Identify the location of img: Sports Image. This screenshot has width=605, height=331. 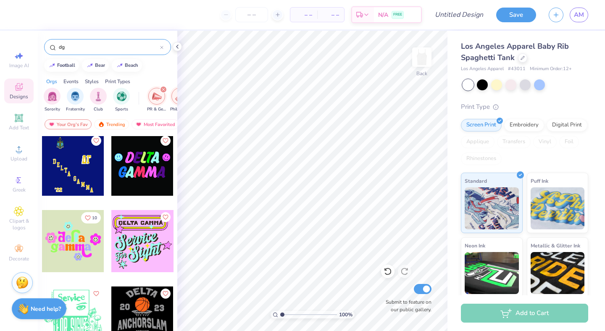
(121, 96).